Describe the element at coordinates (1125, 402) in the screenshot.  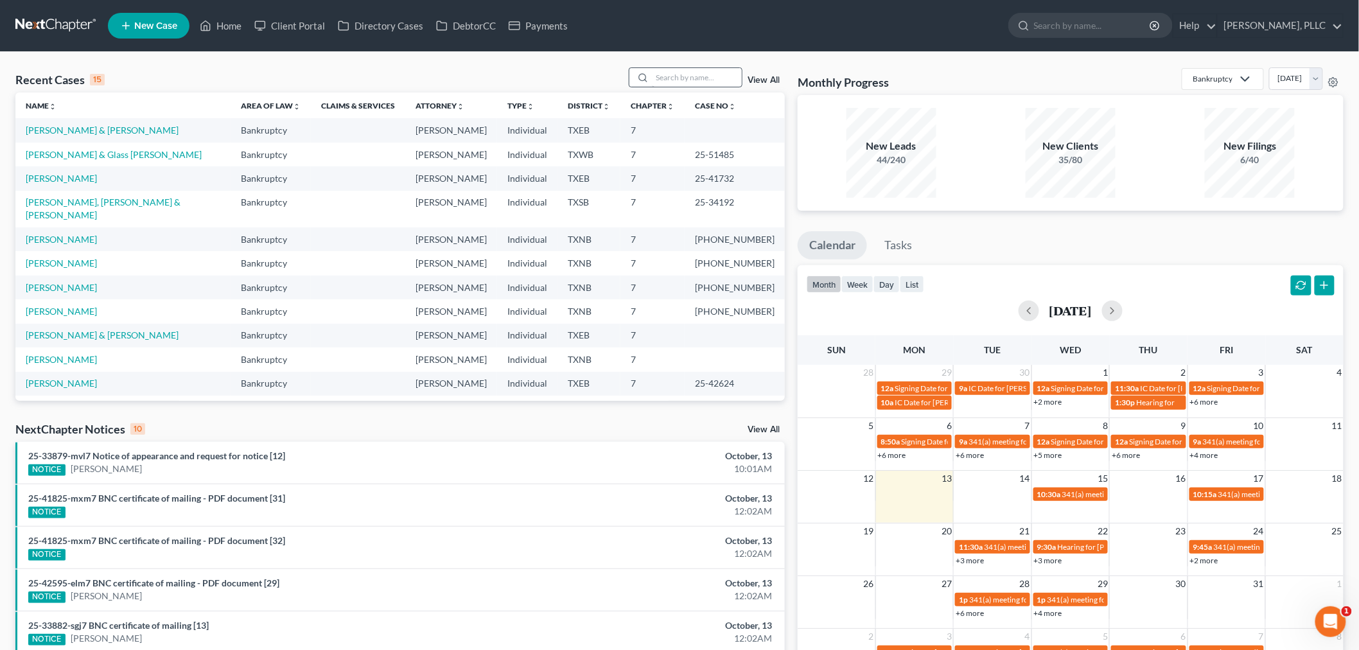
I see `span: 1:30p` at that location.